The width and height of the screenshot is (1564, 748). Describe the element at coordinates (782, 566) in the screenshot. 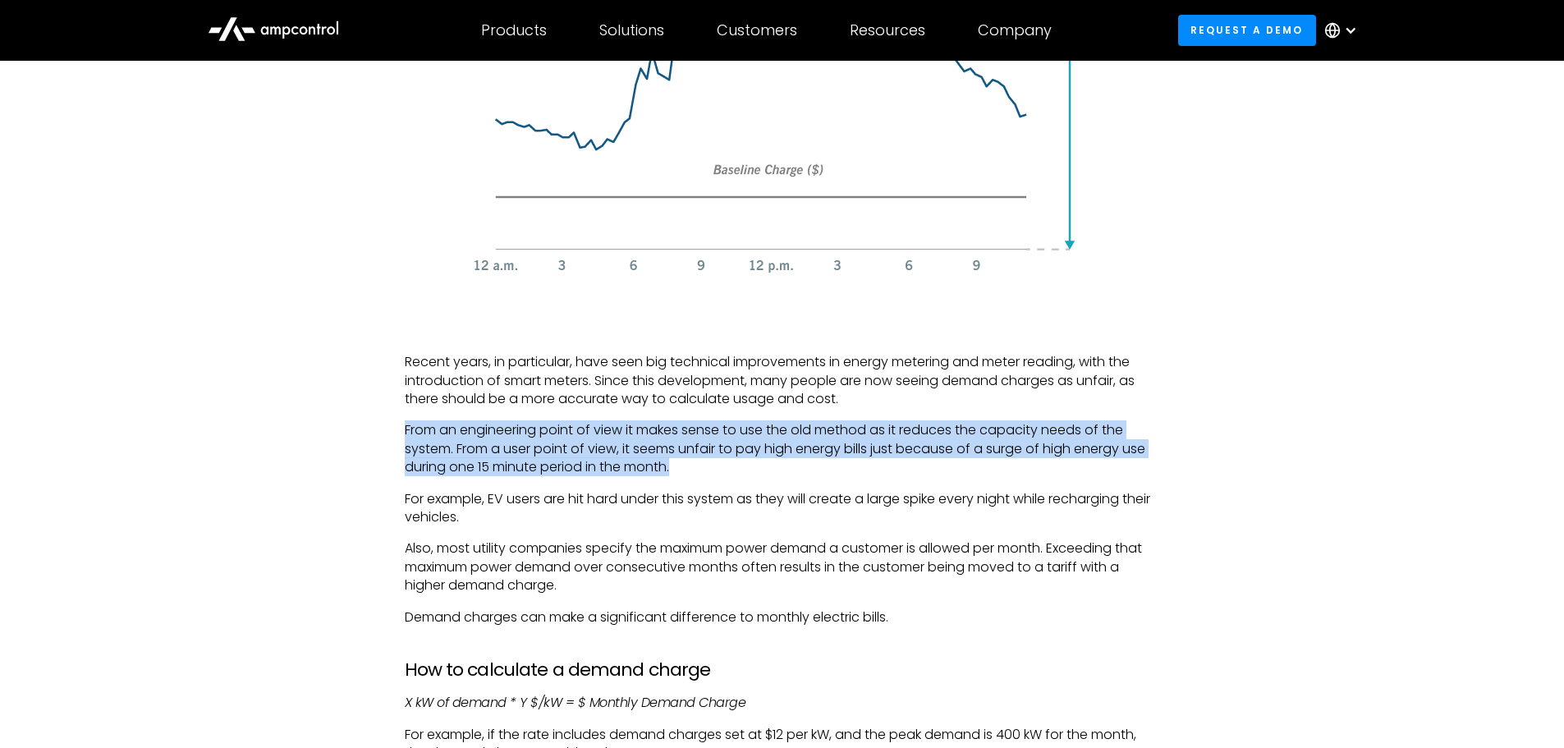

I see `p: Also, most utility companies specify the maximum power demand a customer is allowed per month. Ex...` at that location.